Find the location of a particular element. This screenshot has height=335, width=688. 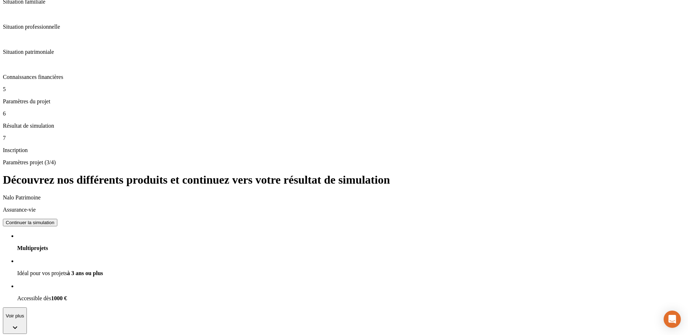

p: Voir plus is located at coordinates (15, 315).